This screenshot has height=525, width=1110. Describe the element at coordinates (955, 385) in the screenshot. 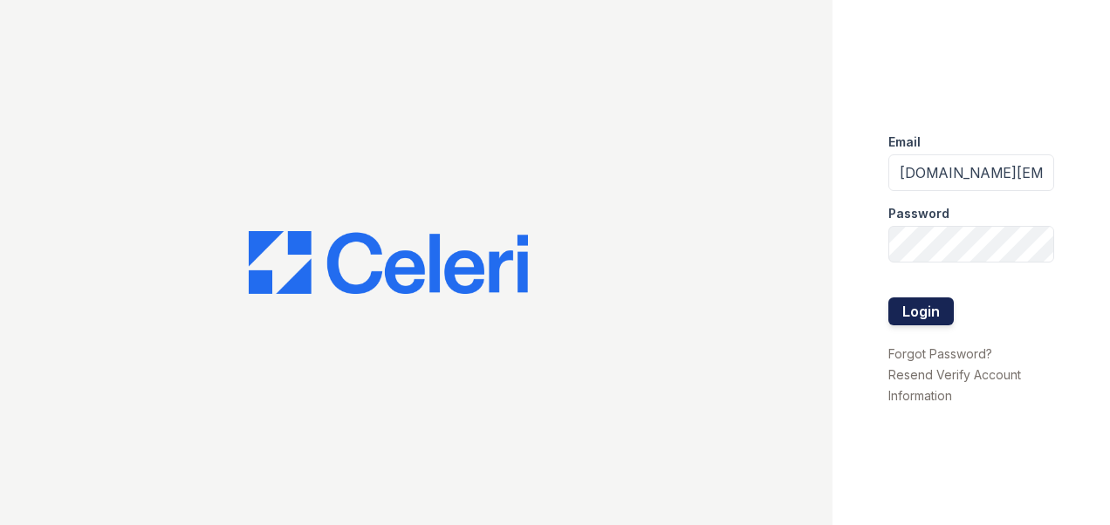

I see `a: Resend Verify Account Information` at that location.